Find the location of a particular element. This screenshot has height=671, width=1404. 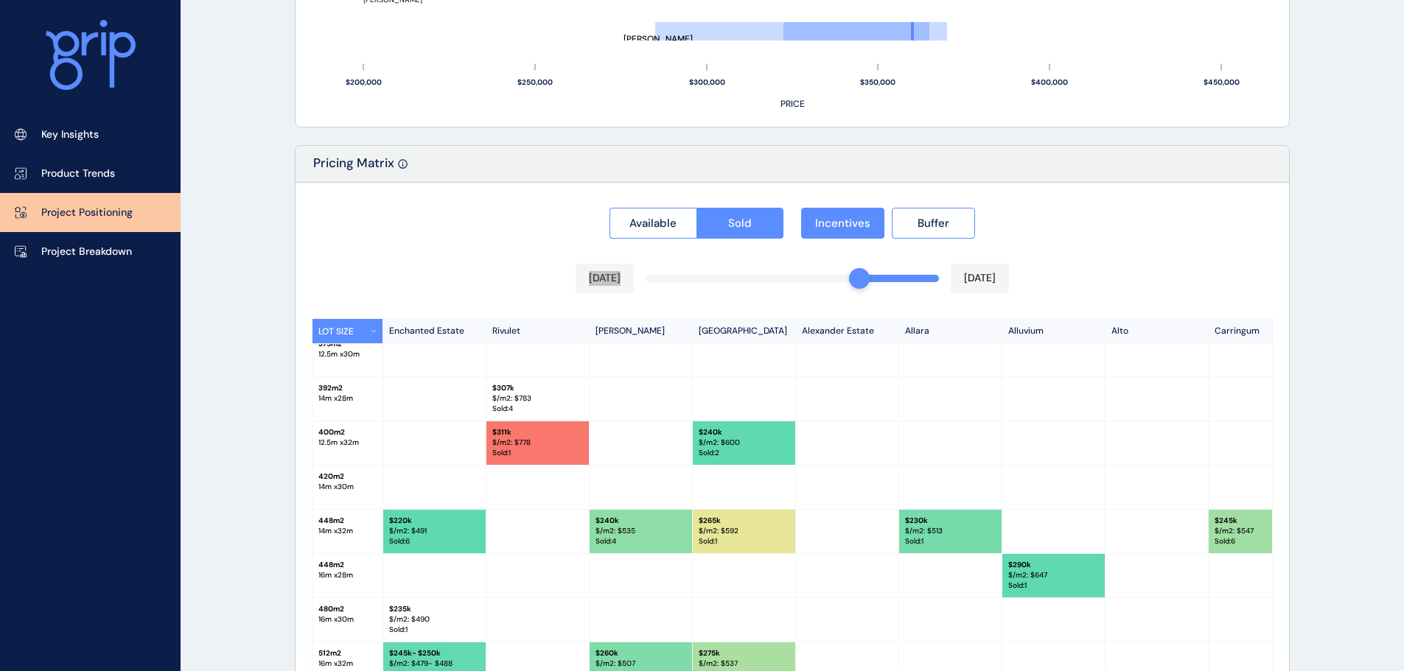

p: 400 m2 is located at coordinates (347, 433).